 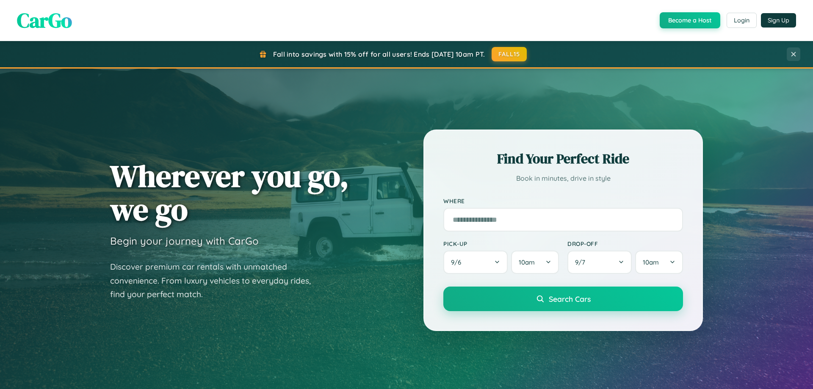 What do you see at coordinates (582, 262) in the screenshot?
I see `span: 9 / 7` at bounding box center [582, 262].